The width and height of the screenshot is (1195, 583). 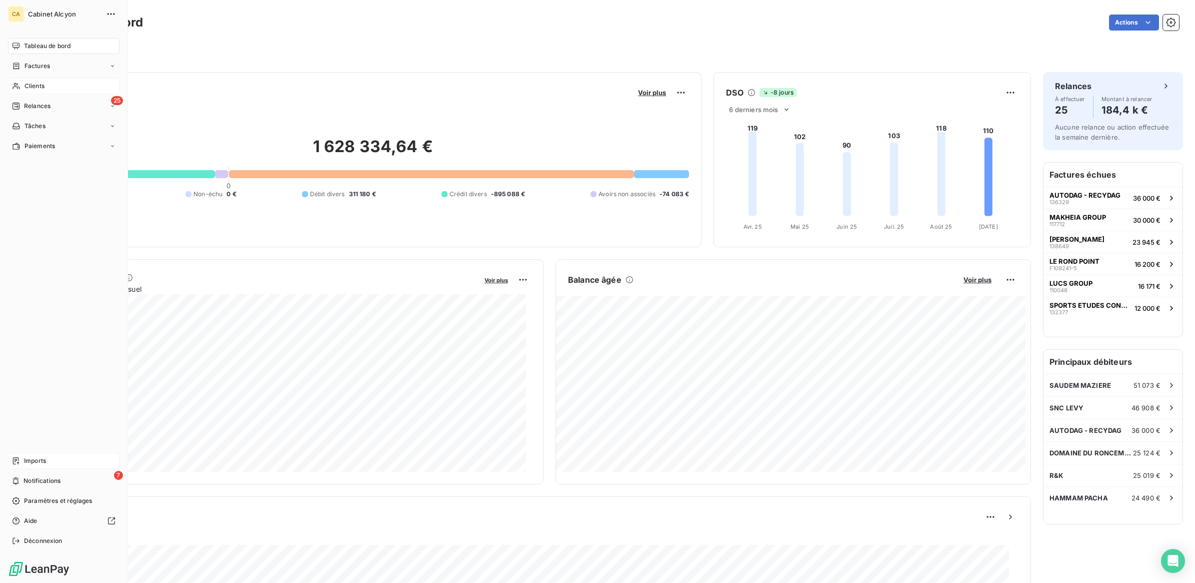 What do you see at coordinates (1148, 308) in the screenshot?
I see `span: 12 000 €` at bounding box center [1148, 308].